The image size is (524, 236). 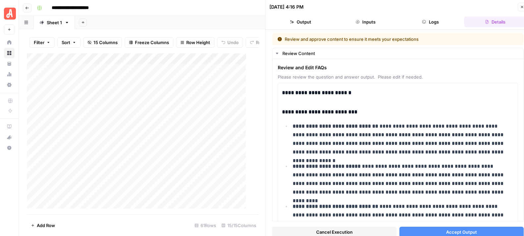 I want to click on div: Review and approve content to ensure it meets your expectations, so click(x=373, y=39).